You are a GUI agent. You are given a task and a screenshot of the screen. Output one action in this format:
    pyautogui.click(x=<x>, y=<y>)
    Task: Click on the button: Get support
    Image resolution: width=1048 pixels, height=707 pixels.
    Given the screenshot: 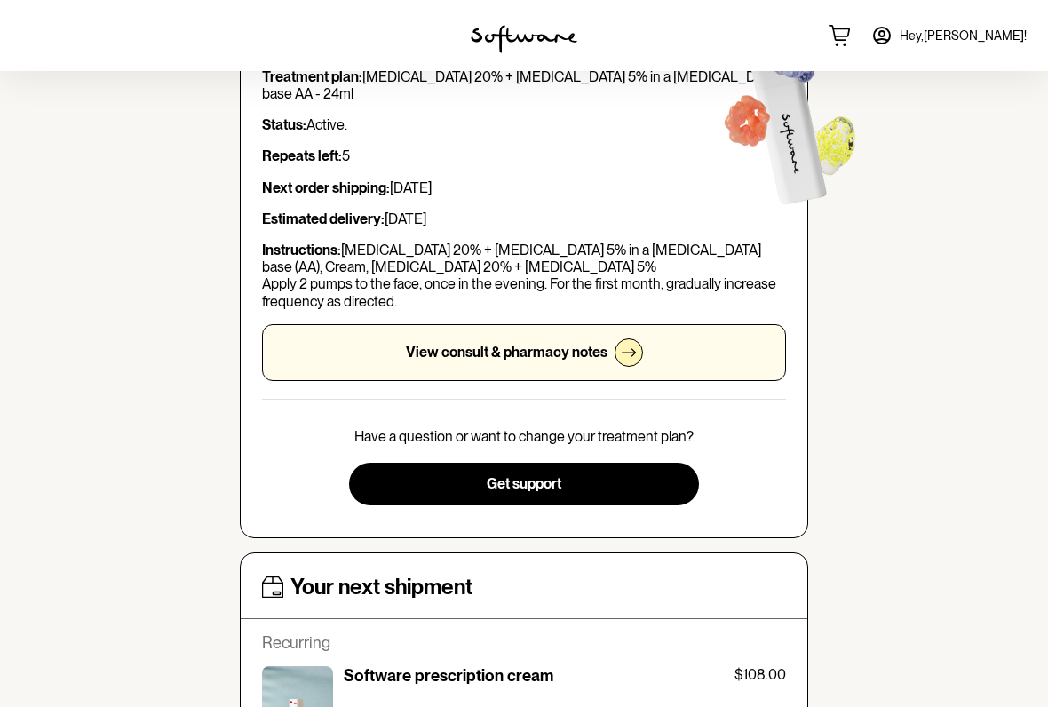 What is the action you would take?
    pyautogui.click(x=523, y=484)
    